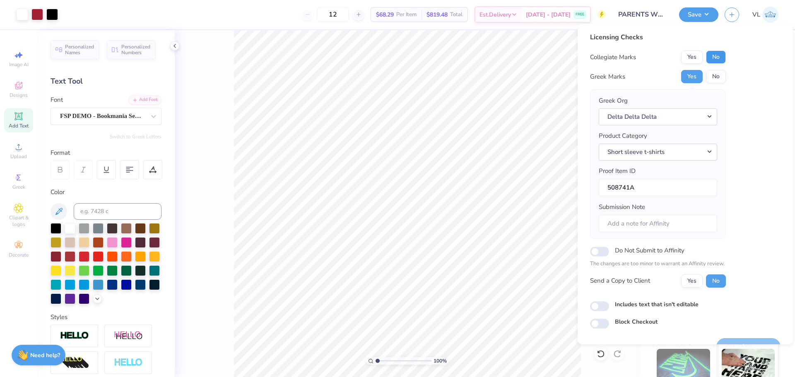  I want to click on div: Styles, so click(106, 317).